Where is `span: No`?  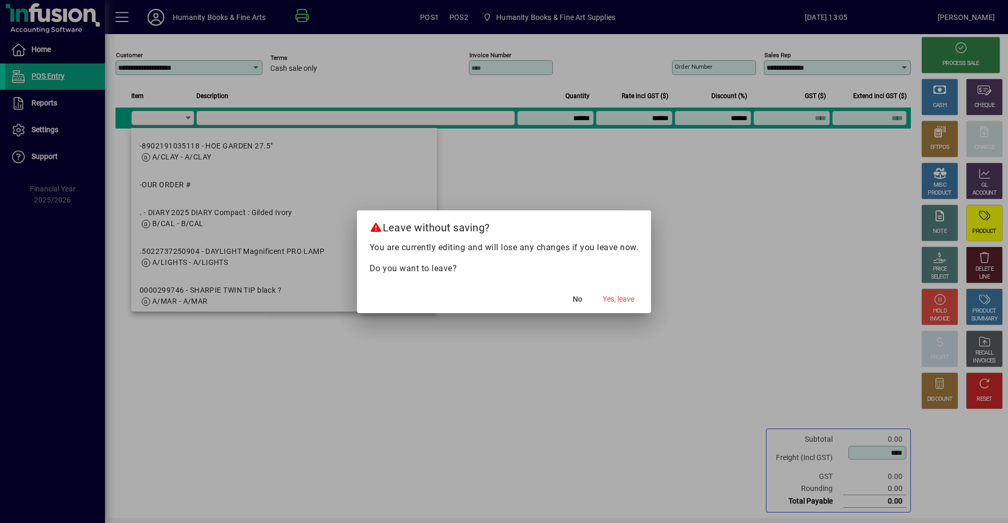 span: No is located at coordinates (577, 299).